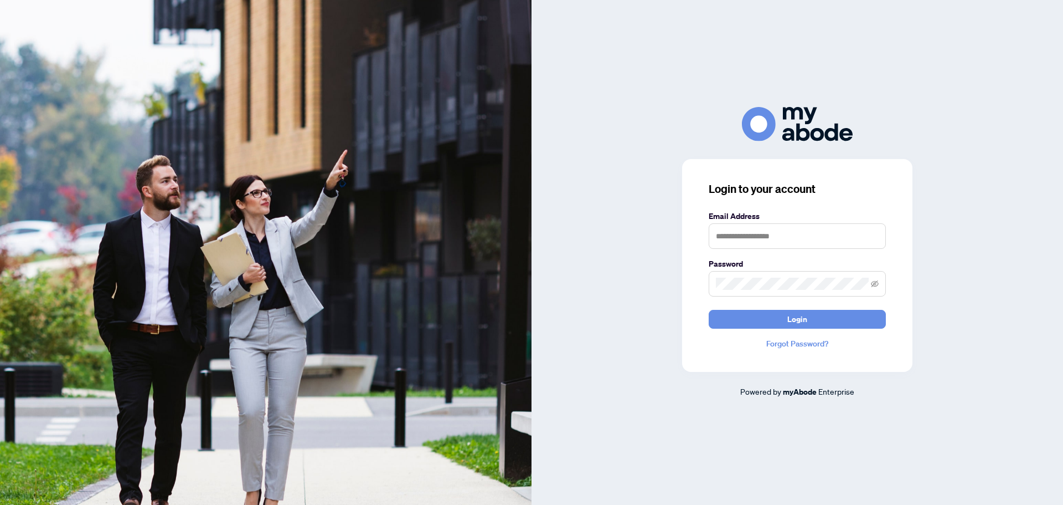  I want to click on span: eye-invisible, so click(875, 284).